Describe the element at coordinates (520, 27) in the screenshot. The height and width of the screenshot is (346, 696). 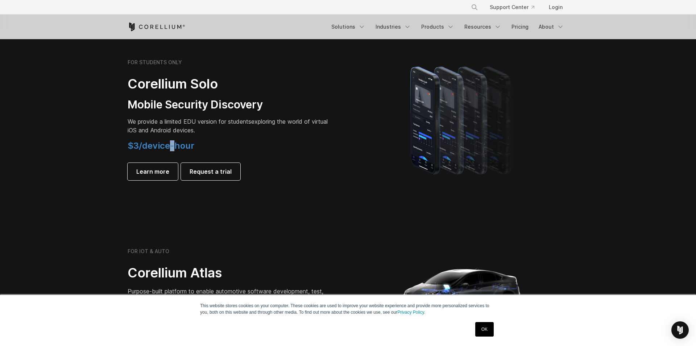
I see `a: Pricing` at that location.